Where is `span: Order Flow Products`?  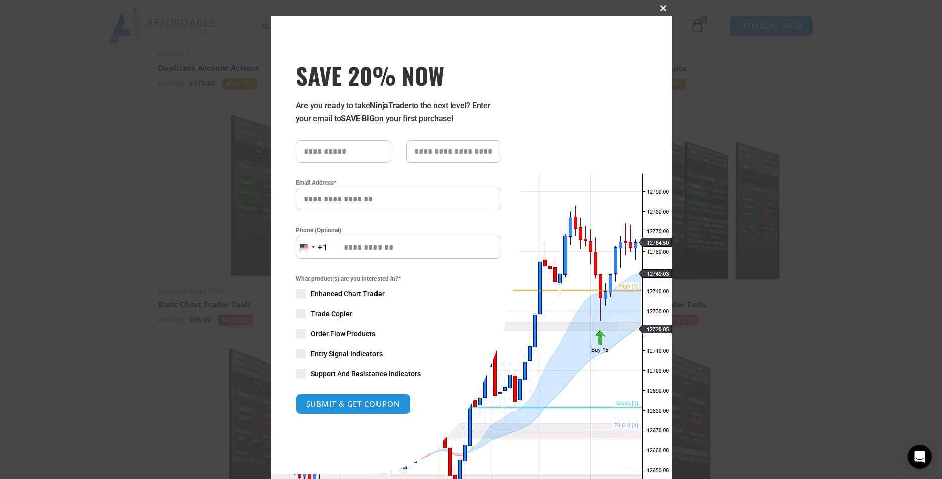
span: Order Flow Products is located at coordinates (343, 334).